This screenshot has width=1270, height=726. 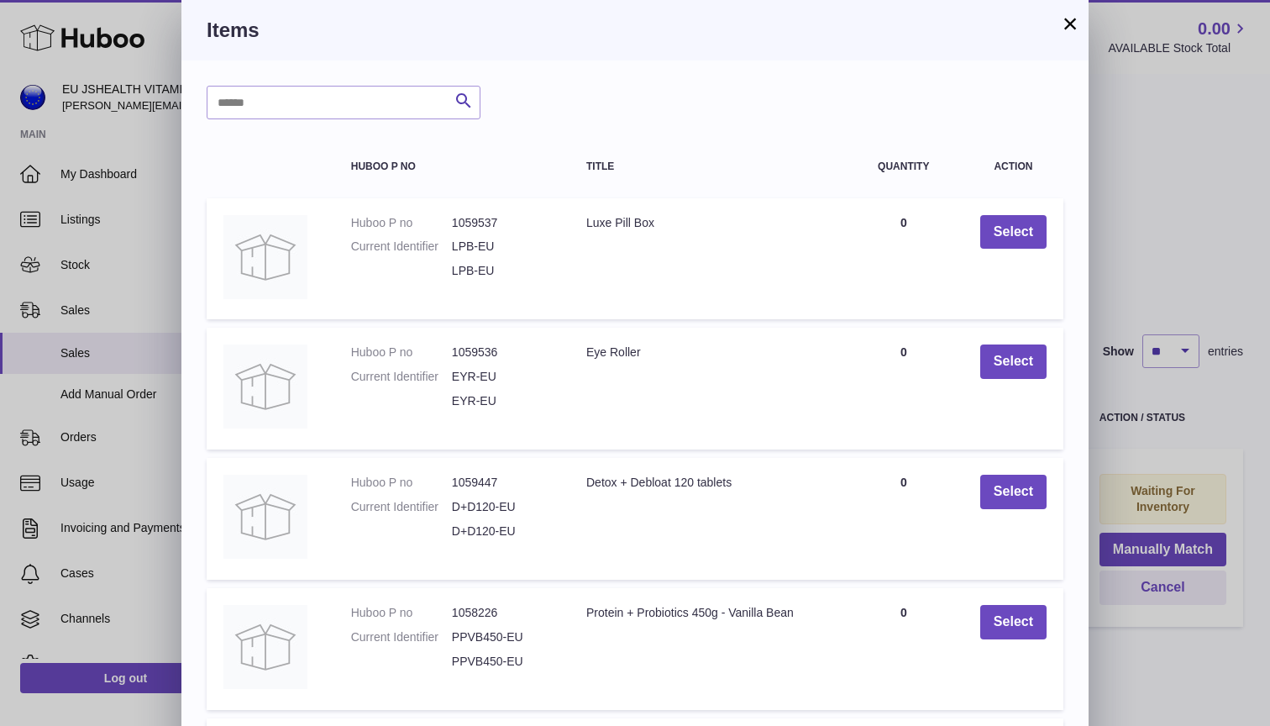 What do you see at coordinates (266, 257) in the screenshot?
I see `img: Luxe Pill Box` at bounding box center [266, 257].